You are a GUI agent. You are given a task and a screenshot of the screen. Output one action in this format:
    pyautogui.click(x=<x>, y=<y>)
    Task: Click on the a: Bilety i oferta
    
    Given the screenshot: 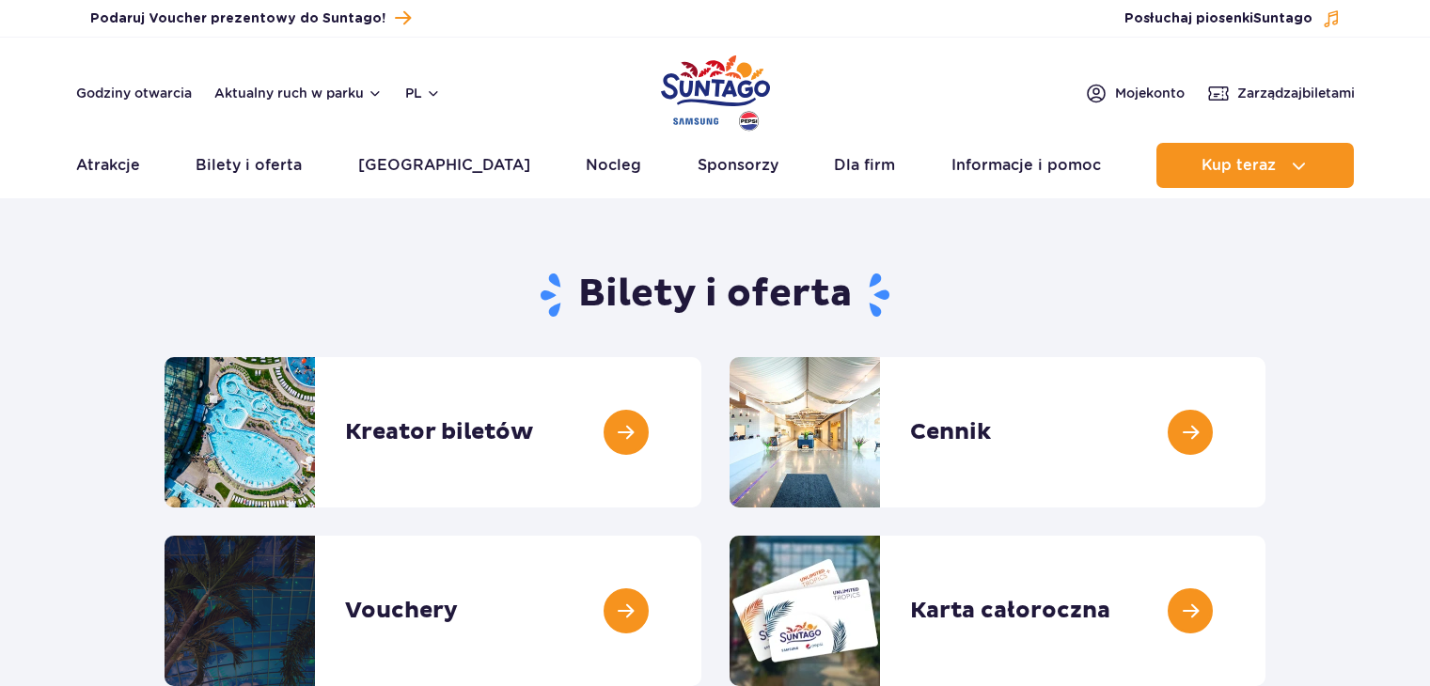 What is the action you would take?
    pyautogui.click(x=248, y=165)
    